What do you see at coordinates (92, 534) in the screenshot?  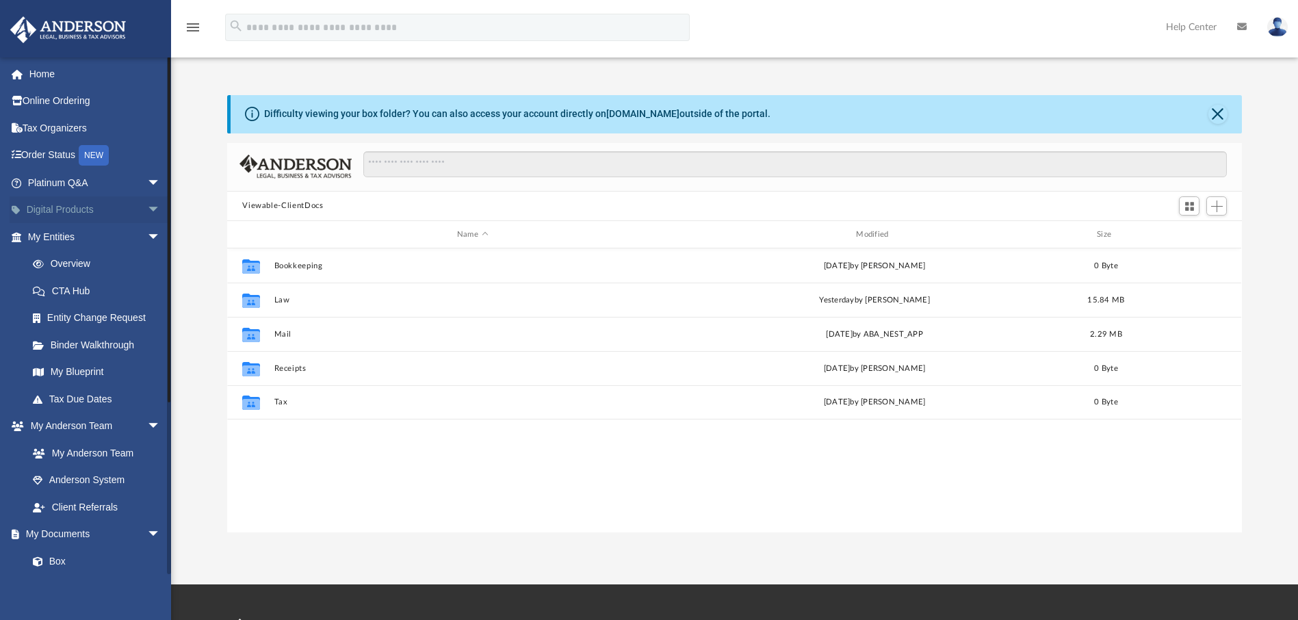 I see `a: My Documentsarrow_drop_down` at bounding box center [92, 534].